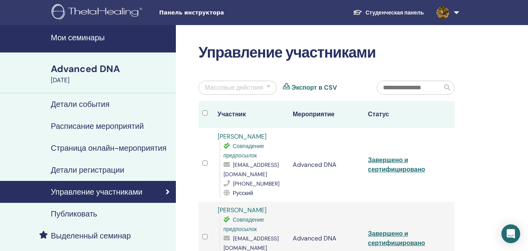  Describe the element at coordinates (388, 13) in the screenshot. I see `a: Студенческая панель` at that location.